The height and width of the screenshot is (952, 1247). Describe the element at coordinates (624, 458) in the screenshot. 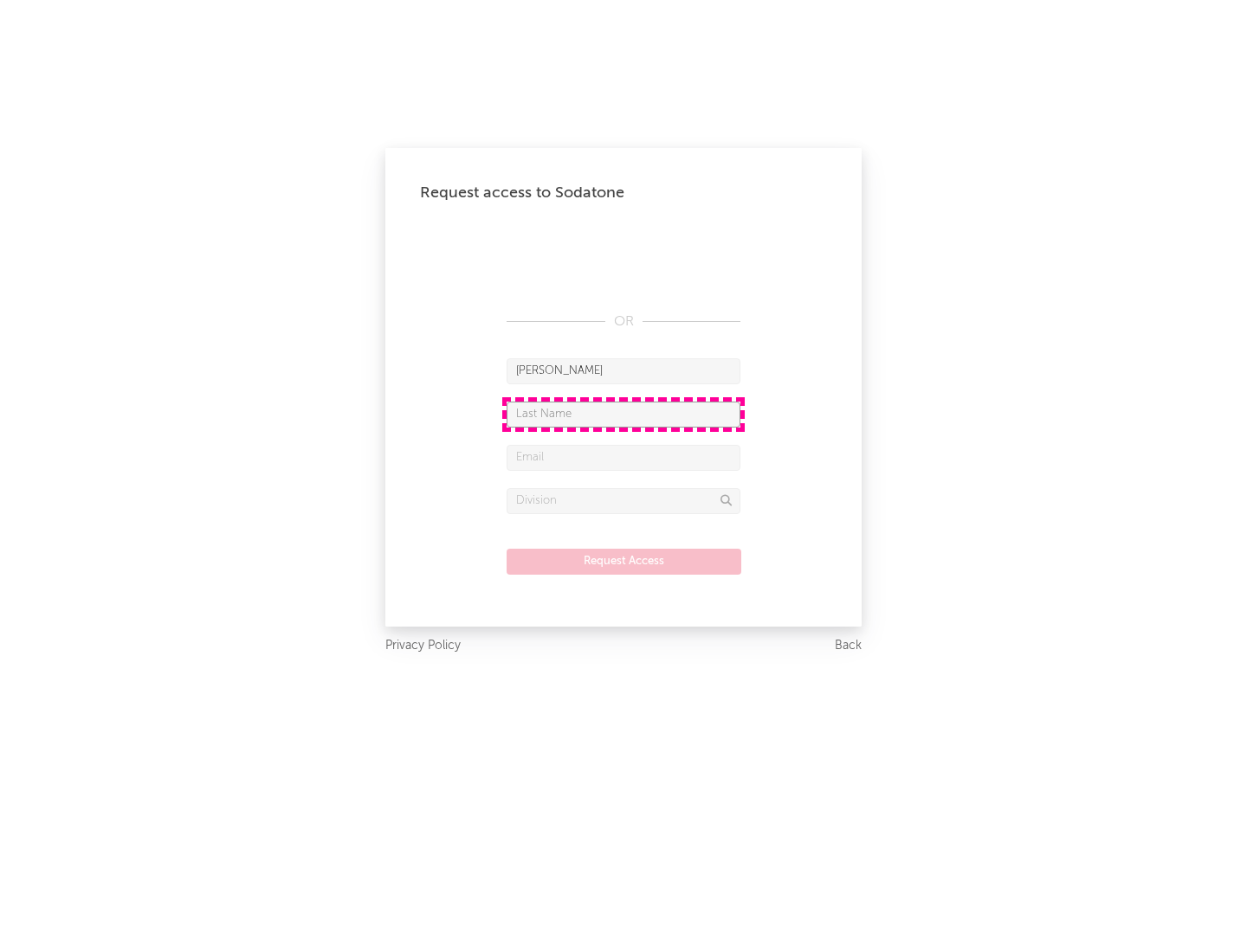

I see `input: Email` at that location.